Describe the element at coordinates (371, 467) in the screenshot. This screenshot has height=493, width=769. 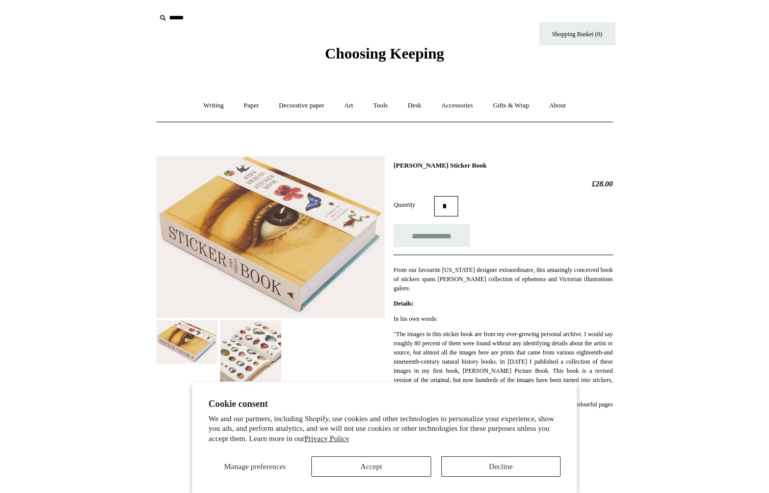
I see `button: Accept` at that location.